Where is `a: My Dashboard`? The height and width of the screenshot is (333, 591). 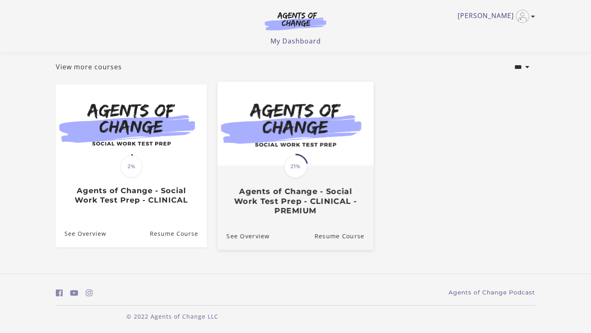
a: My Dashboard is located at coordinates (295, 41).